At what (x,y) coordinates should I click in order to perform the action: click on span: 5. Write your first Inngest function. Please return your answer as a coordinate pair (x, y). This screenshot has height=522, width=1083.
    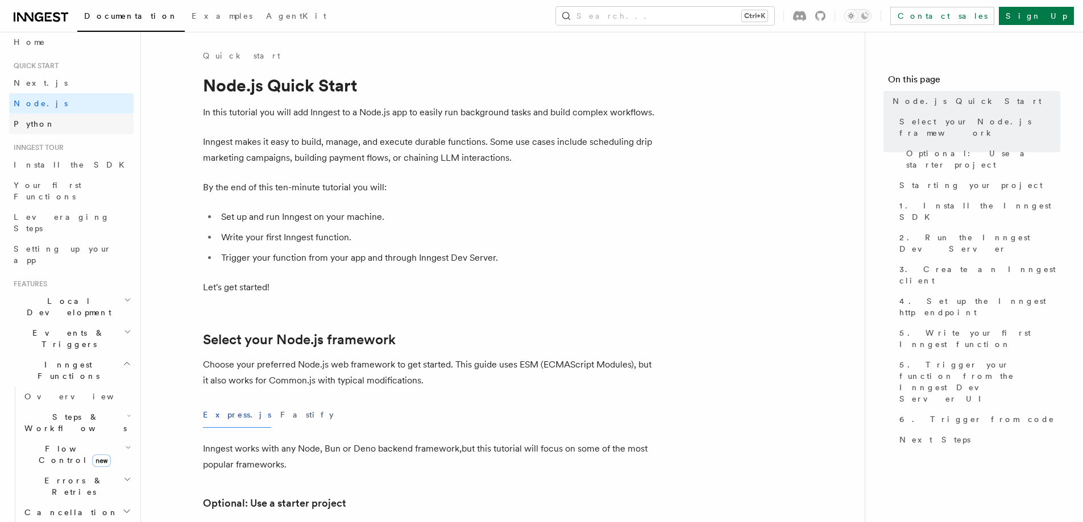
    Looking at the image, I should click on (979, 339).